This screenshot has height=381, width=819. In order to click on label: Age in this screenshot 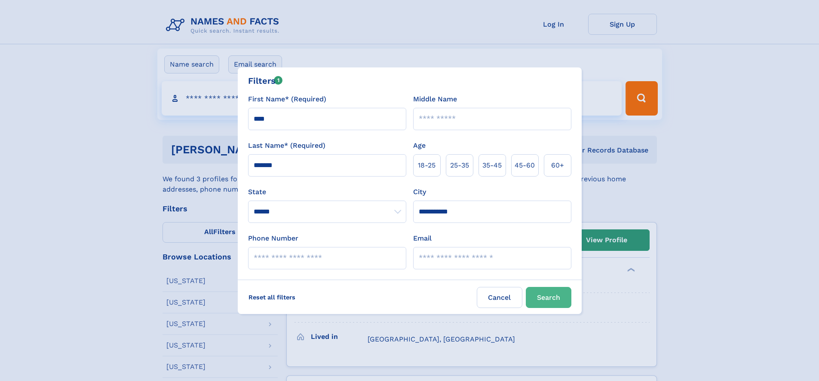, I will do `click(419, 146)`.